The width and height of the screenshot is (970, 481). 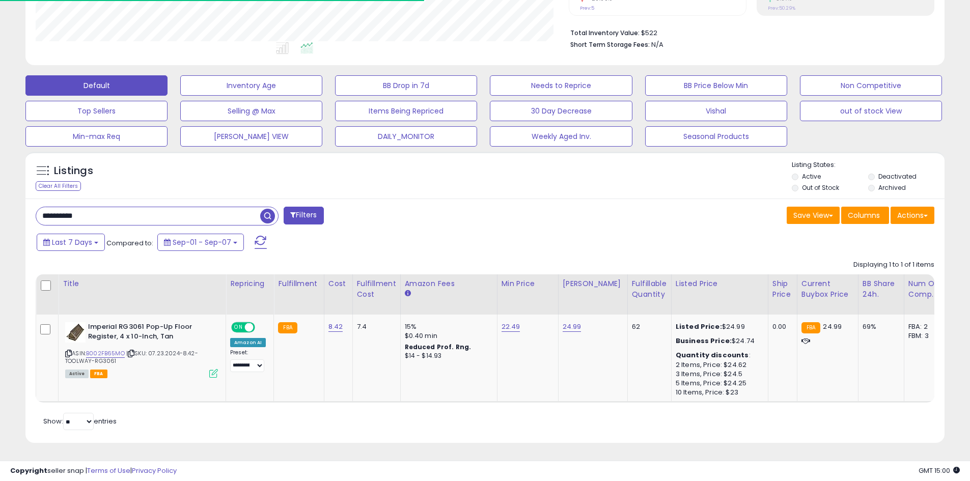 What do you see at coordinates (75, 332) in the screenshot?
I see `img: 41xSc+xstaL._SL40_.jpg` at bounding box center [75, 332].